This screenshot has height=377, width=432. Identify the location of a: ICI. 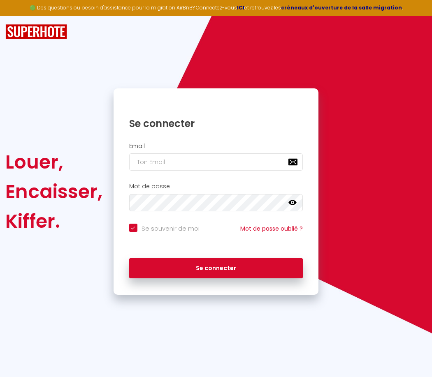
(241, 7).